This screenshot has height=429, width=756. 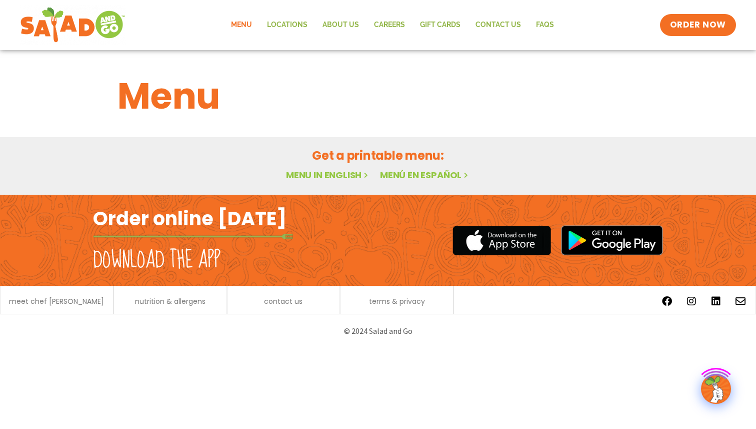 What do you see at coordinates (440, 25) in the screenshot?
I see `a: GIFT CARDS` at bounding box center [440, 25].